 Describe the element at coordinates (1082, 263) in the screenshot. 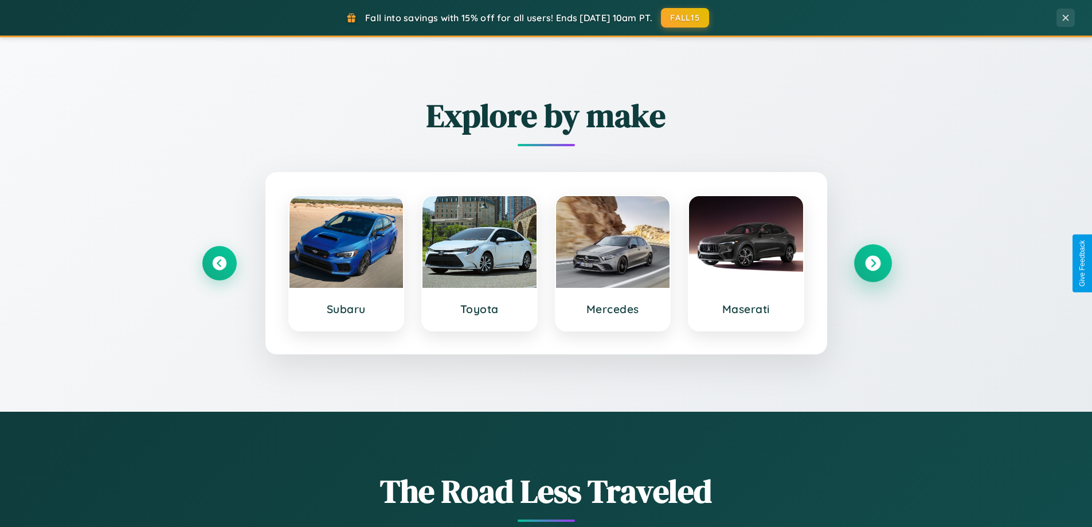

I see `div: Give Feedback` at that location.